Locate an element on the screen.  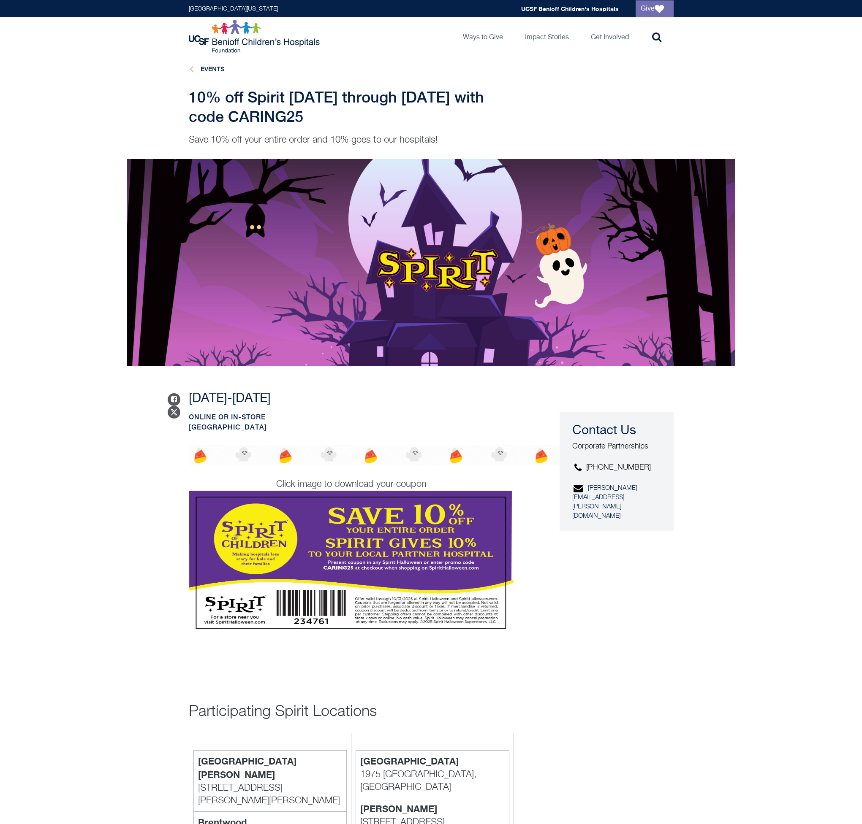
a: spirit halloween coupon download is located at coordinates (351, 585).